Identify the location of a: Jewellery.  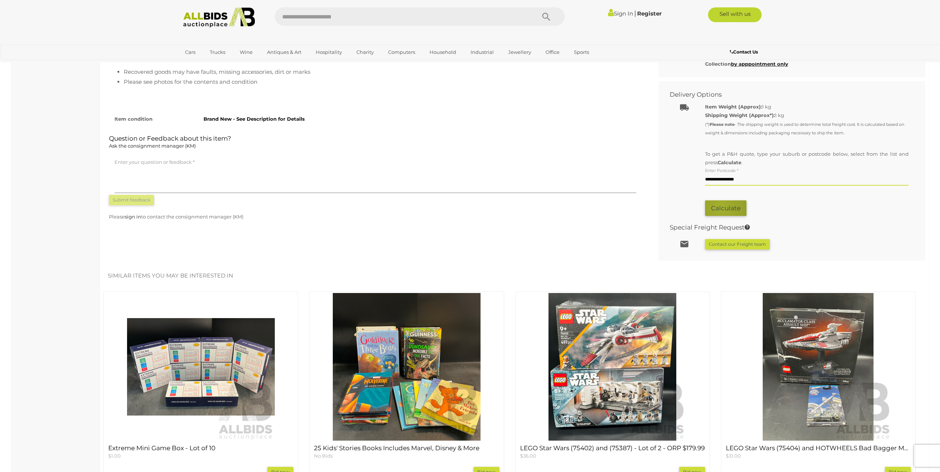
(519, 52).